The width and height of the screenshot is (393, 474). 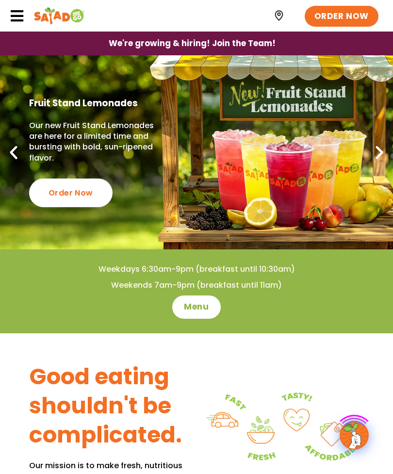 I want to click on a: We're growing & hiring! Join the Team!, so click(x=192, y=43).